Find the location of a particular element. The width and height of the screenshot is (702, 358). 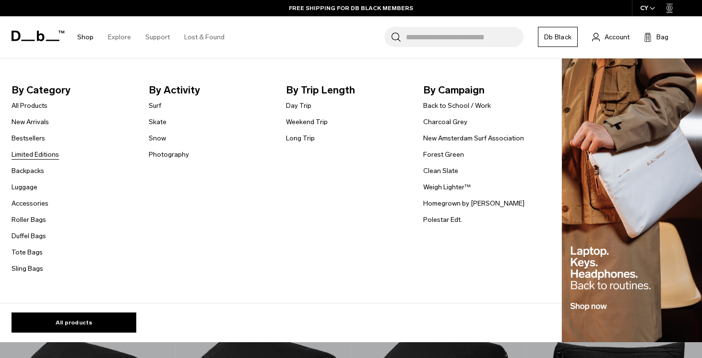

span: By Campaign is located at coordinates (484, 90).